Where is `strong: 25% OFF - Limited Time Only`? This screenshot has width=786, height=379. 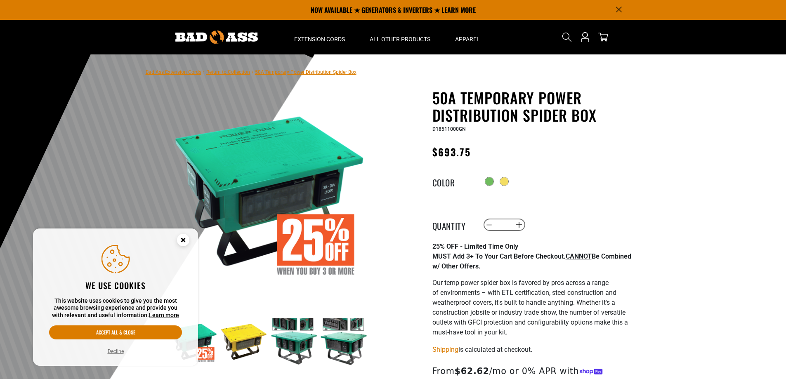
strong: 25% OFF - Limited Time Only is located at coordinates (475, 246).